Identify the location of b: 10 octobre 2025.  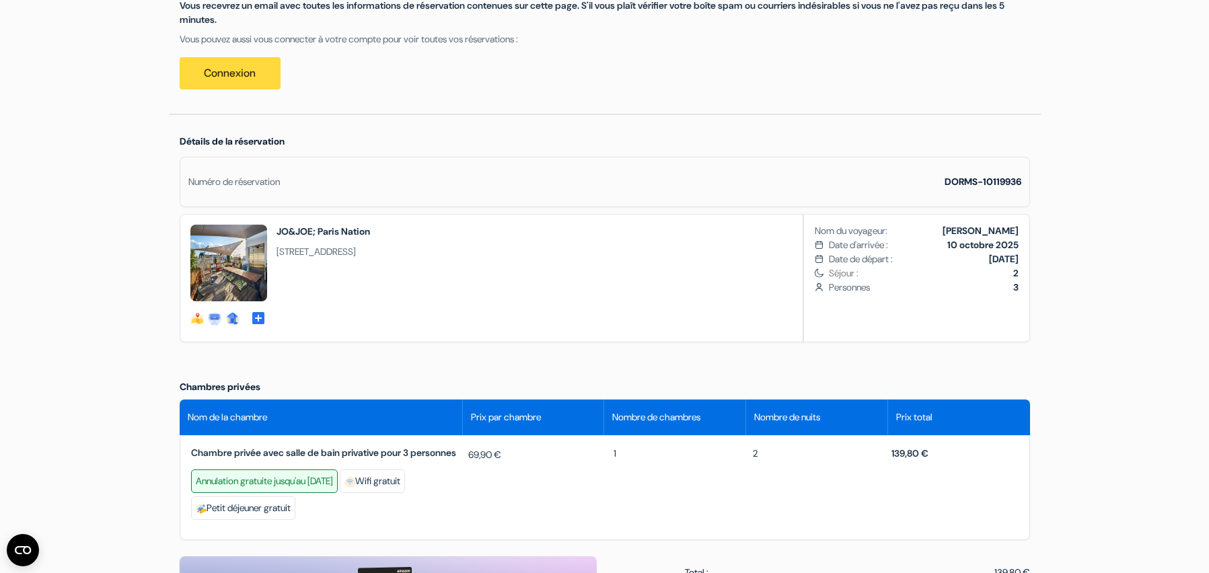
(983, 245).